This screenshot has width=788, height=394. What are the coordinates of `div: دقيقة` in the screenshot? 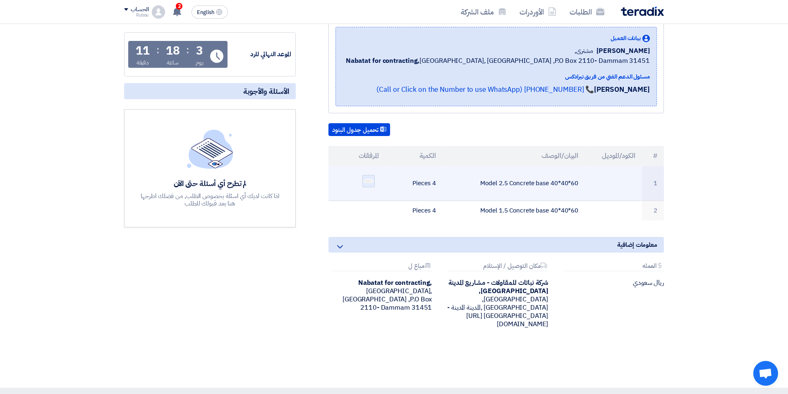 It's located at (143, 62).